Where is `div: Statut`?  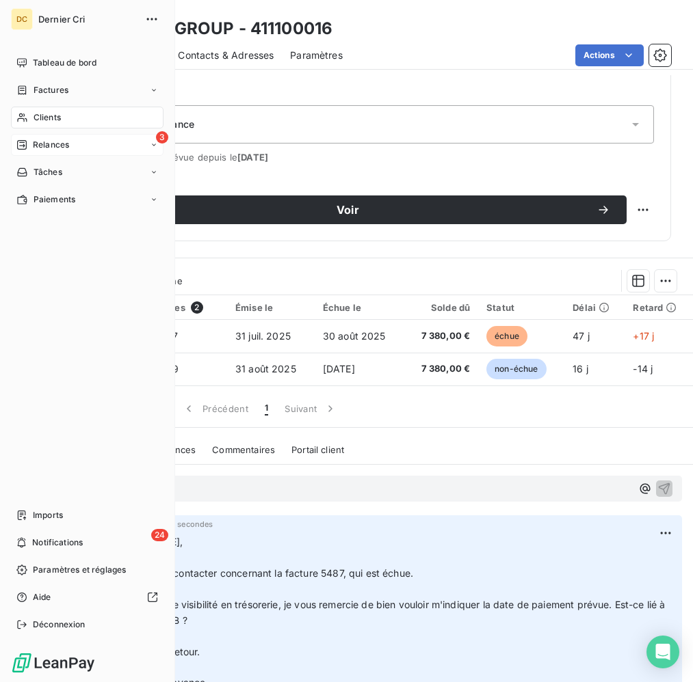 div: Statut is located at coordinates (521, 308).